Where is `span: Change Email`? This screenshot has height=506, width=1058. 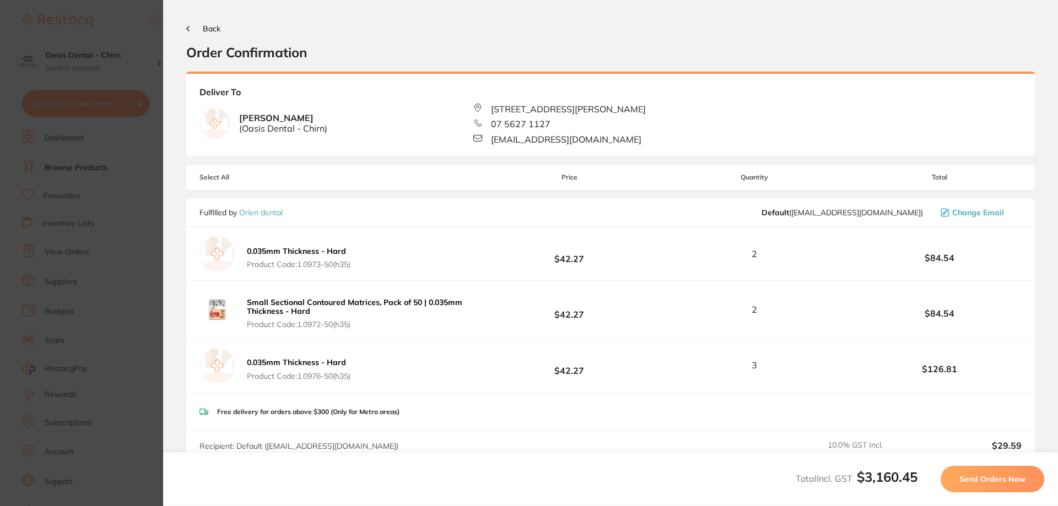 span: Change Email is located at coordinates (978, 213).